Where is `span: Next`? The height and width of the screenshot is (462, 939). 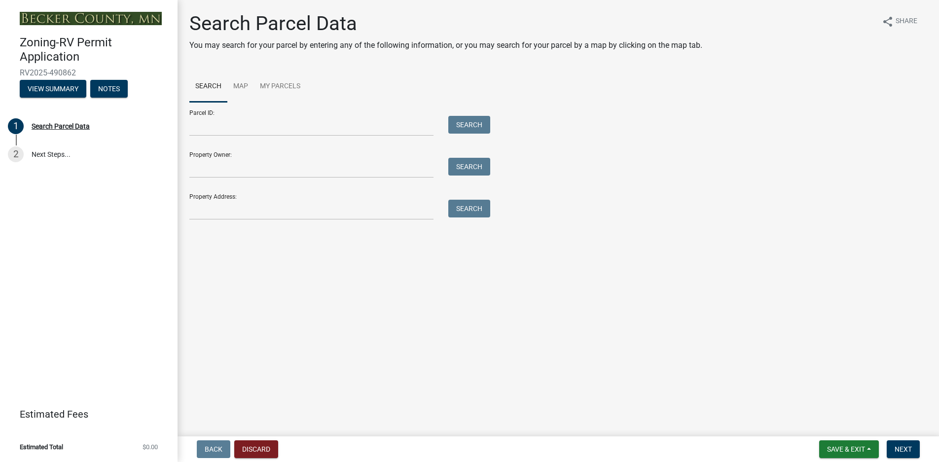 span: Next is located at coordinates (903, 449).